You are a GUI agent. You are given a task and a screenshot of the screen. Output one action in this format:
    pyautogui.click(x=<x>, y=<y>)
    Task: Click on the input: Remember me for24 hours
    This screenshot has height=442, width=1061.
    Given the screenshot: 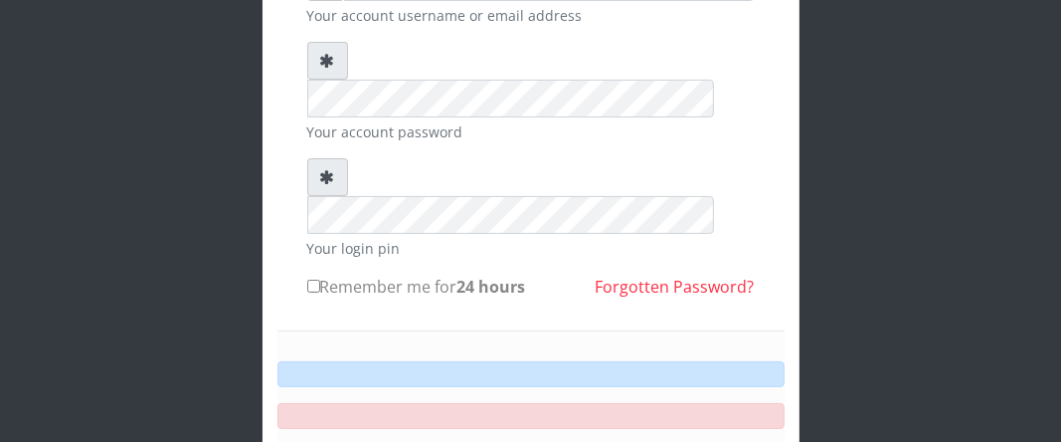 What is the action you would take?
    pyautogui.click(x=313, y=285)
    